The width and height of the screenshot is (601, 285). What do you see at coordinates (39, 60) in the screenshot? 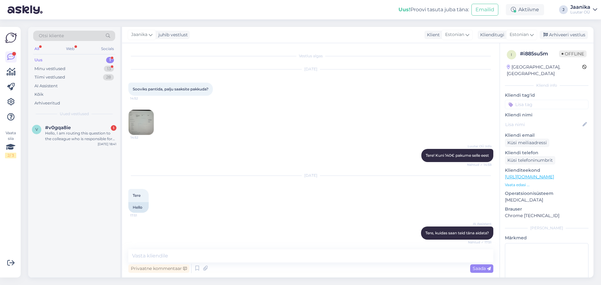
I see `div: Uus` at bounding box center [39, 60].